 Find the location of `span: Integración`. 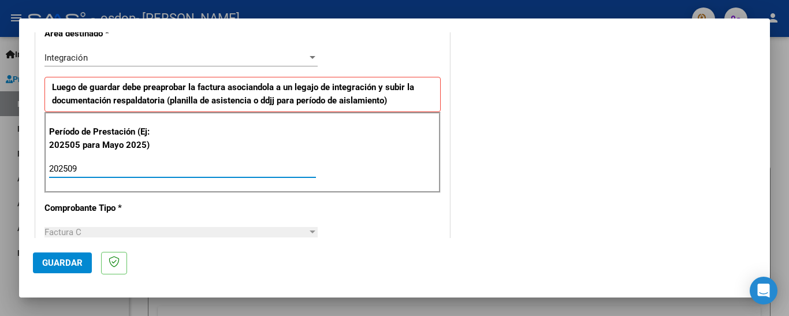

span: Integración is located at coordinates (66, 58).